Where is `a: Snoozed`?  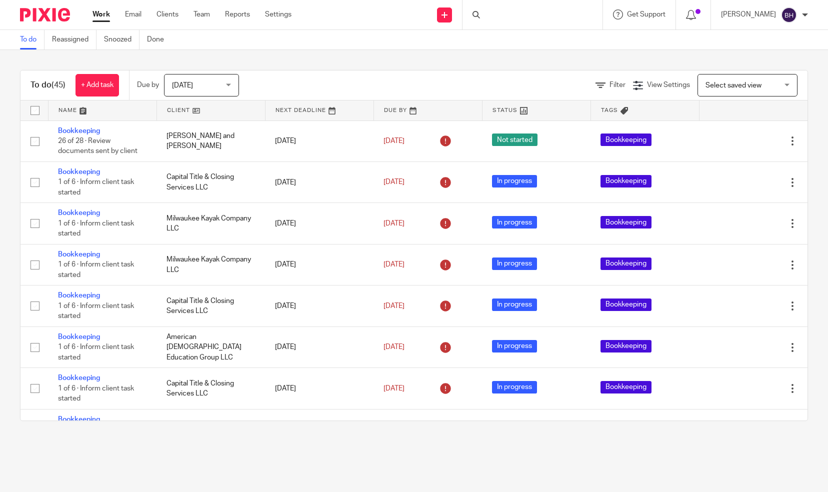
a: Snoozed is located at coordinates (121, 39).